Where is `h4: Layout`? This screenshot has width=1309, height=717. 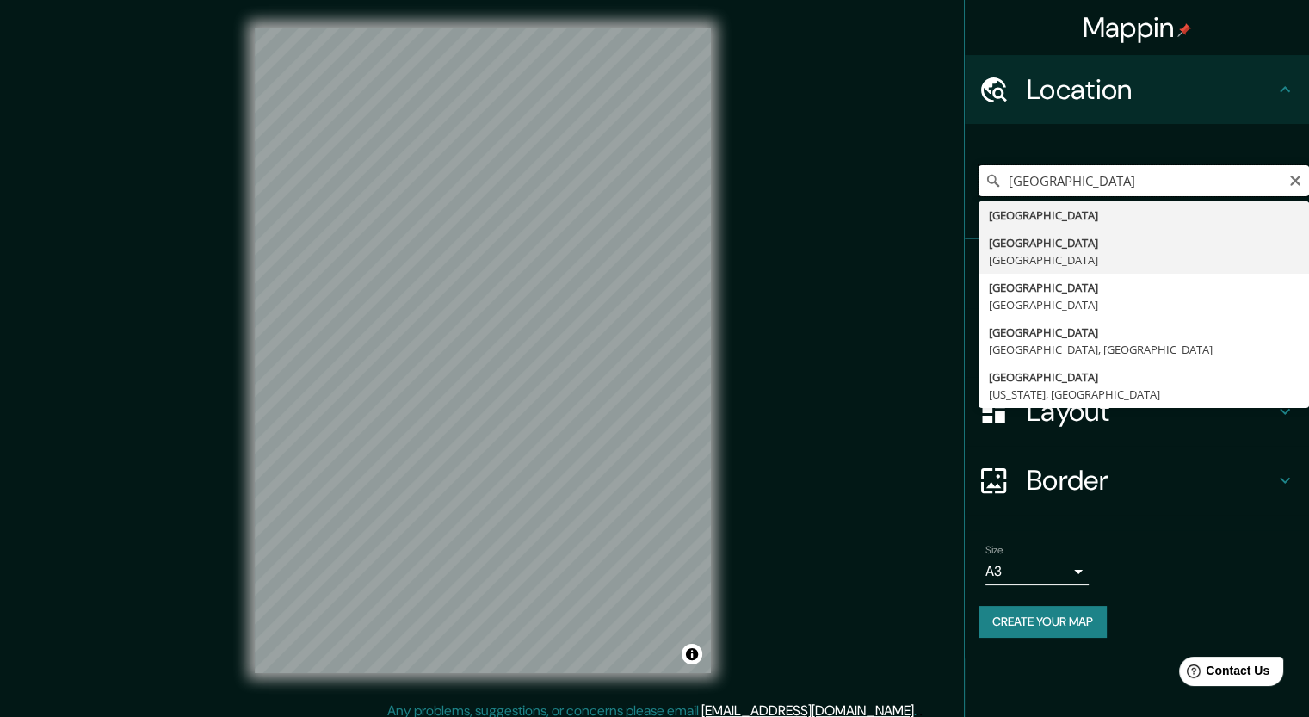 h4: Layout is located at coordinates (1151, 411).